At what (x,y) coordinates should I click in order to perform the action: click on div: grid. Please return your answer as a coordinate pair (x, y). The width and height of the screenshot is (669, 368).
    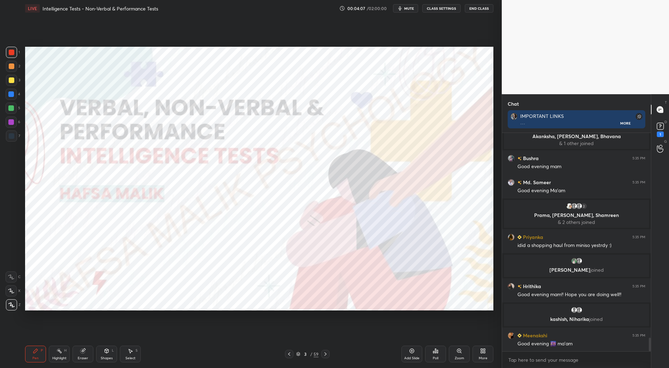
    Looking at the image, I should click on (576, 242).